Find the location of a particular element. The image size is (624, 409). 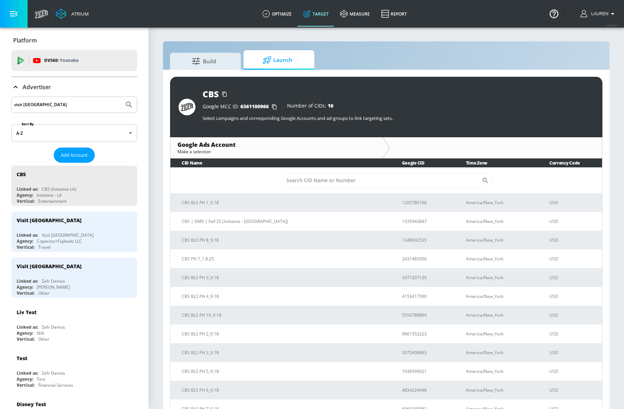

div: Liv TestLinked as:Zefr DemosAgency:N/AVertical:Other is located at coordinates (74, 324).